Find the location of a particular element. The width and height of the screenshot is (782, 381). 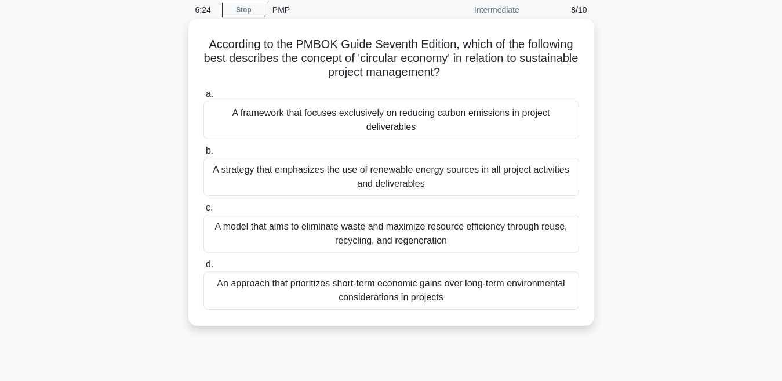

div: A model that aims to eliminate waste and maximize resource efficiency through reuse, recycling, a... is located at coordinates (391, 234).